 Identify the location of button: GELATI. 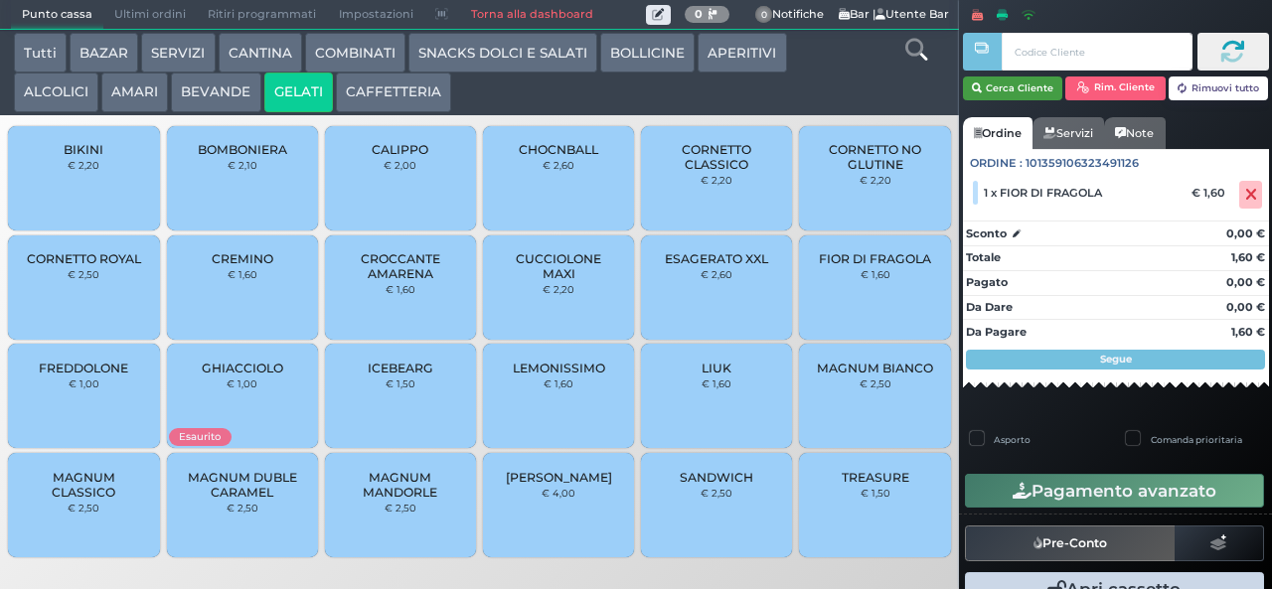
(298, 92).